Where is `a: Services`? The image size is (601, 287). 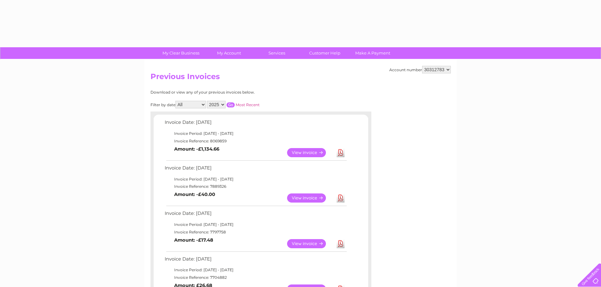 a: Services is located at coordinates (277, 53).